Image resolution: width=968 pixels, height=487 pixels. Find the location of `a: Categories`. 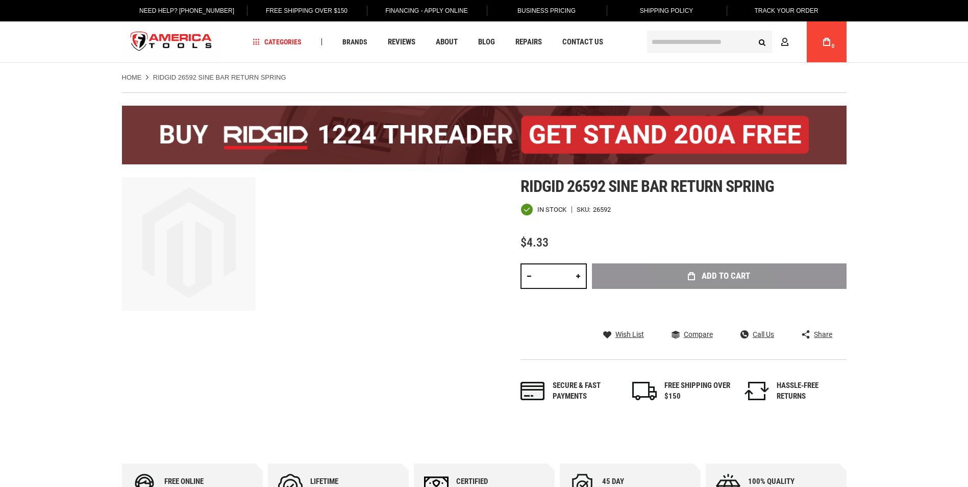

a: Categories is located at coordinates (277, 42).